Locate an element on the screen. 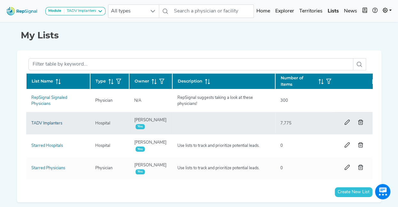  a: Starred Physicians is located at coordinates (48, 168).